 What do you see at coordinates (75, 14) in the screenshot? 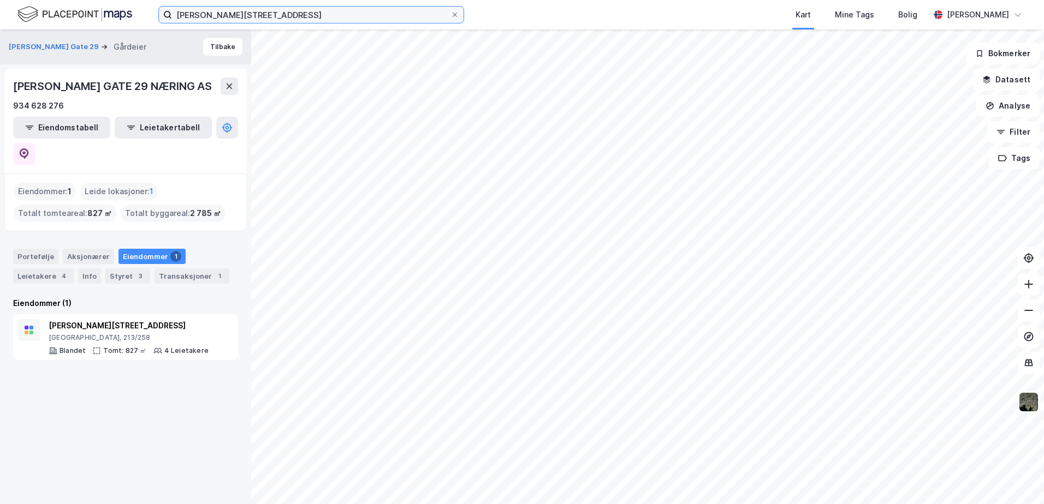
I see `img: logo.f888ab2527a4732fd821a326f86c7f29.svg` at bounding box center [75, 14].